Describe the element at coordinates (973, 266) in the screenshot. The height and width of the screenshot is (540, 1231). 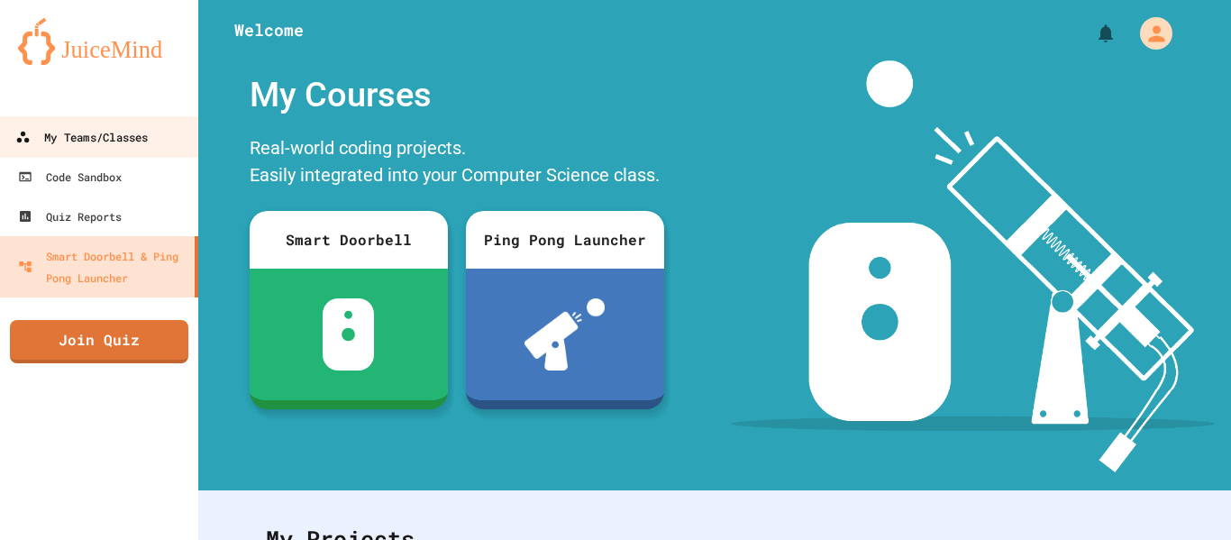
I see `img: banner-image-my-projects.png` at that location.